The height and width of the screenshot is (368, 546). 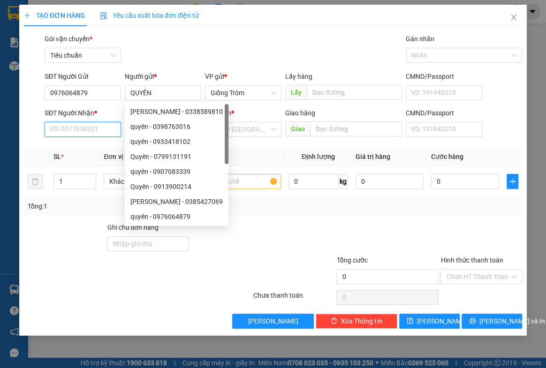 What do you see at coordinates (176, 127) in the screenshot?
I see `div: quyên - 0398763016` at bounding box center [176, 127].